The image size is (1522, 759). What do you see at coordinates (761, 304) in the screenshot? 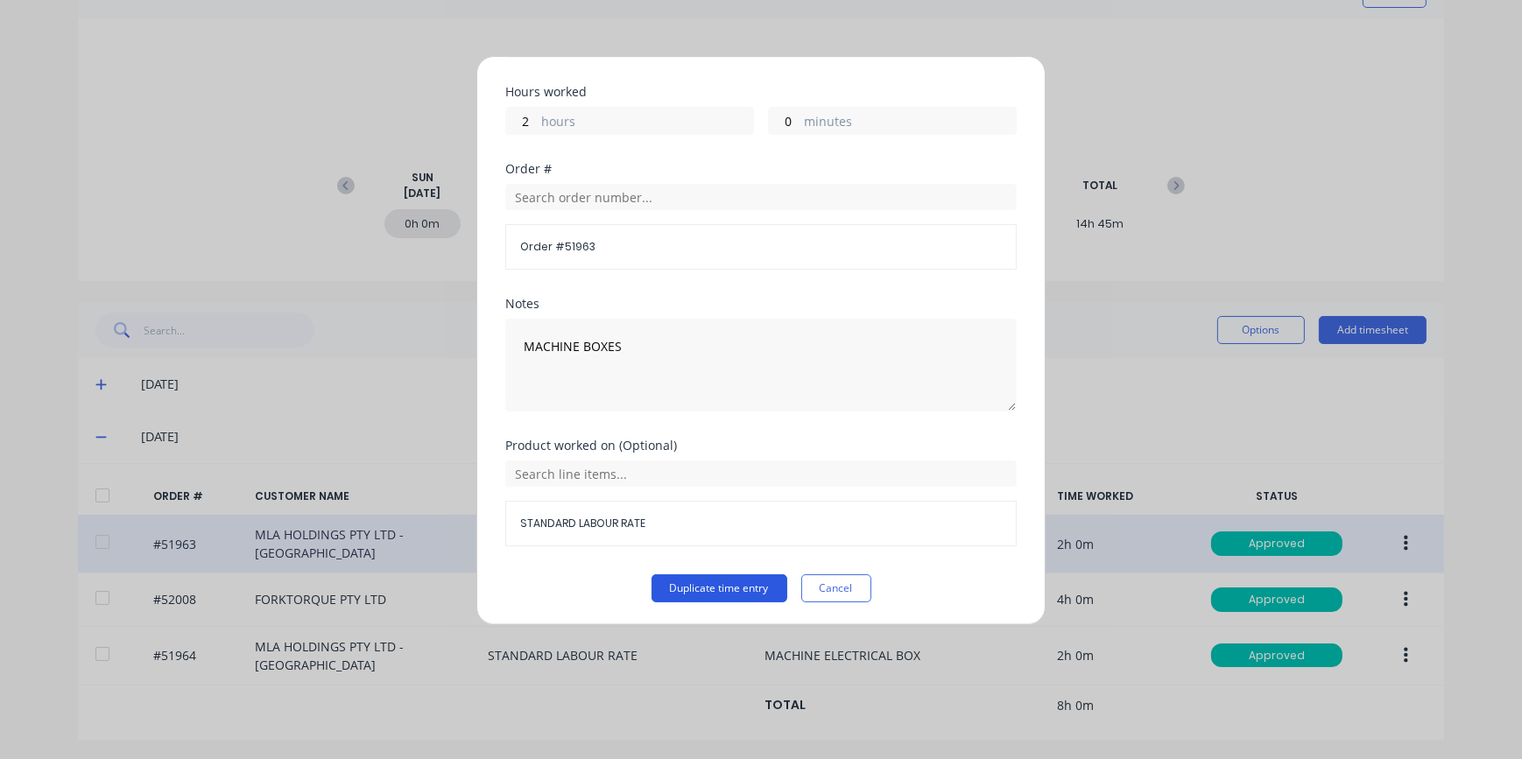
I see `div: Notes` at bounding box center [761, 304].